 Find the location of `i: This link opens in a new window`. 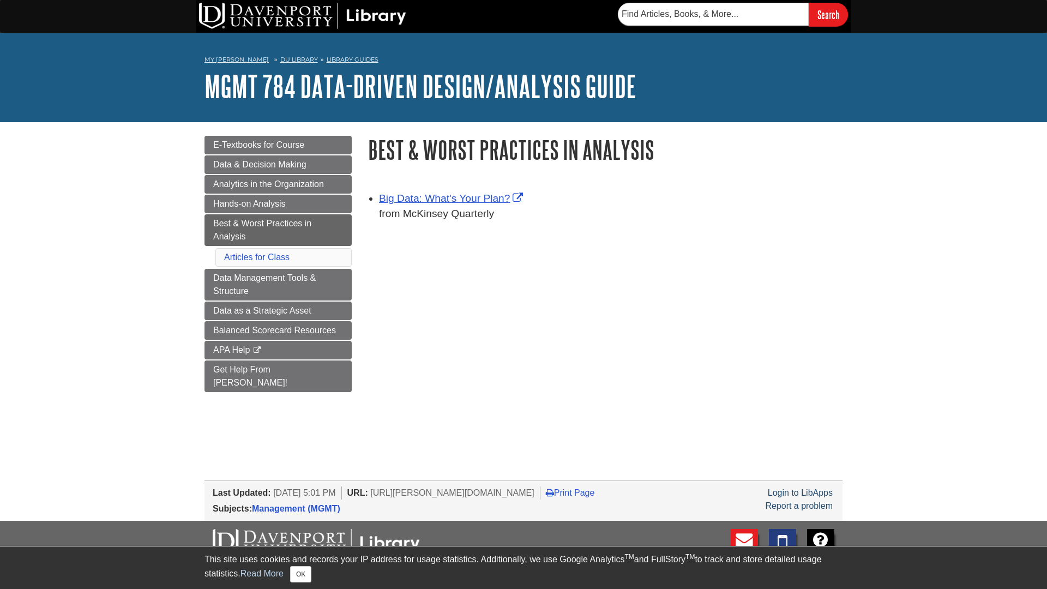

i: This link opens in a new window is located at coordinates (257, 350).